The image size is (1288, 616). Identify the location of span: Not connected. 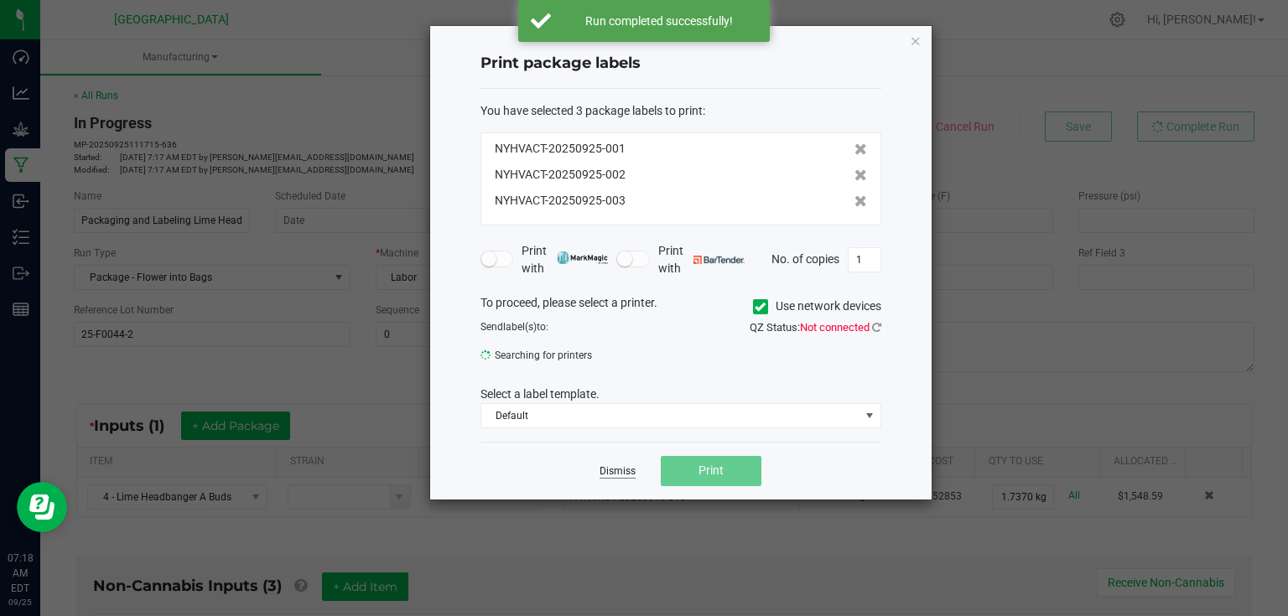
(834, 327).